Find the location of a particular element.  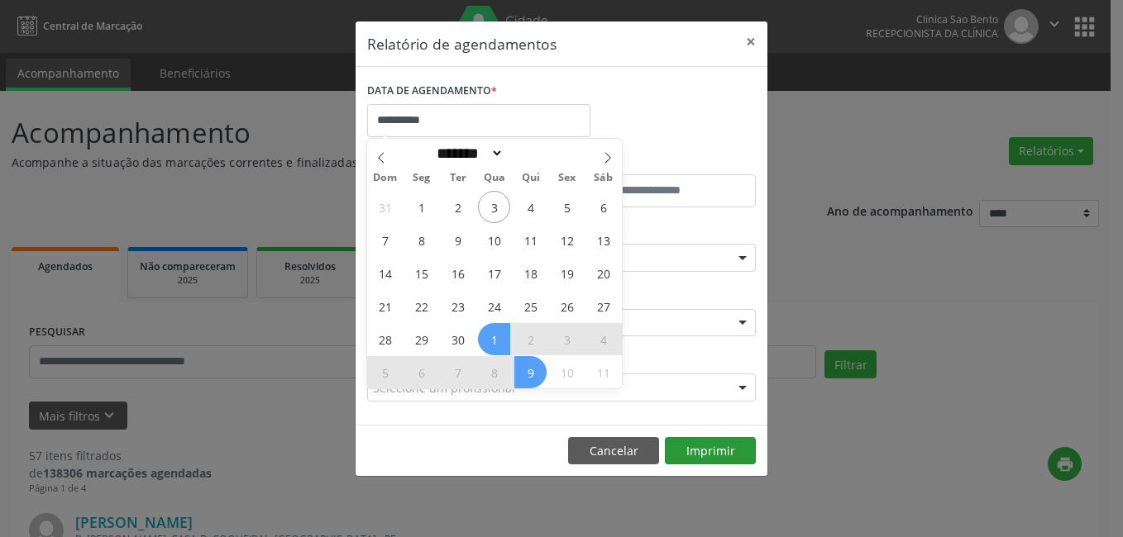

span: Setembro 16, 2025 is located at coordinates (457, 273).